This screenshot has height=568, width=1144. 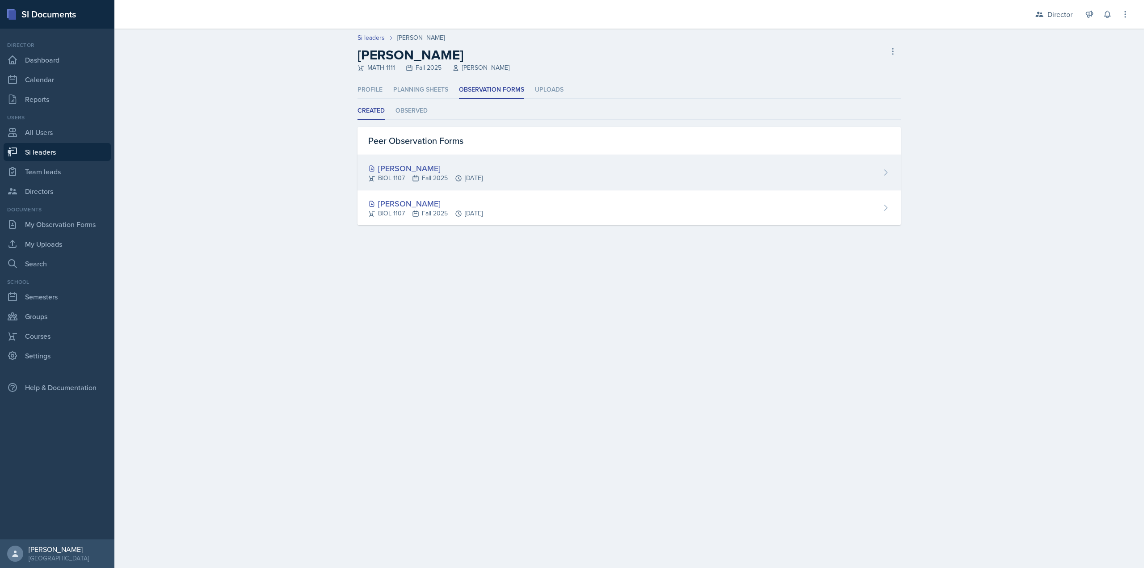 What do you see at coordinates (370, 90) in the screenshot?
I see `li: Profile` at bounding box center [370, 90].